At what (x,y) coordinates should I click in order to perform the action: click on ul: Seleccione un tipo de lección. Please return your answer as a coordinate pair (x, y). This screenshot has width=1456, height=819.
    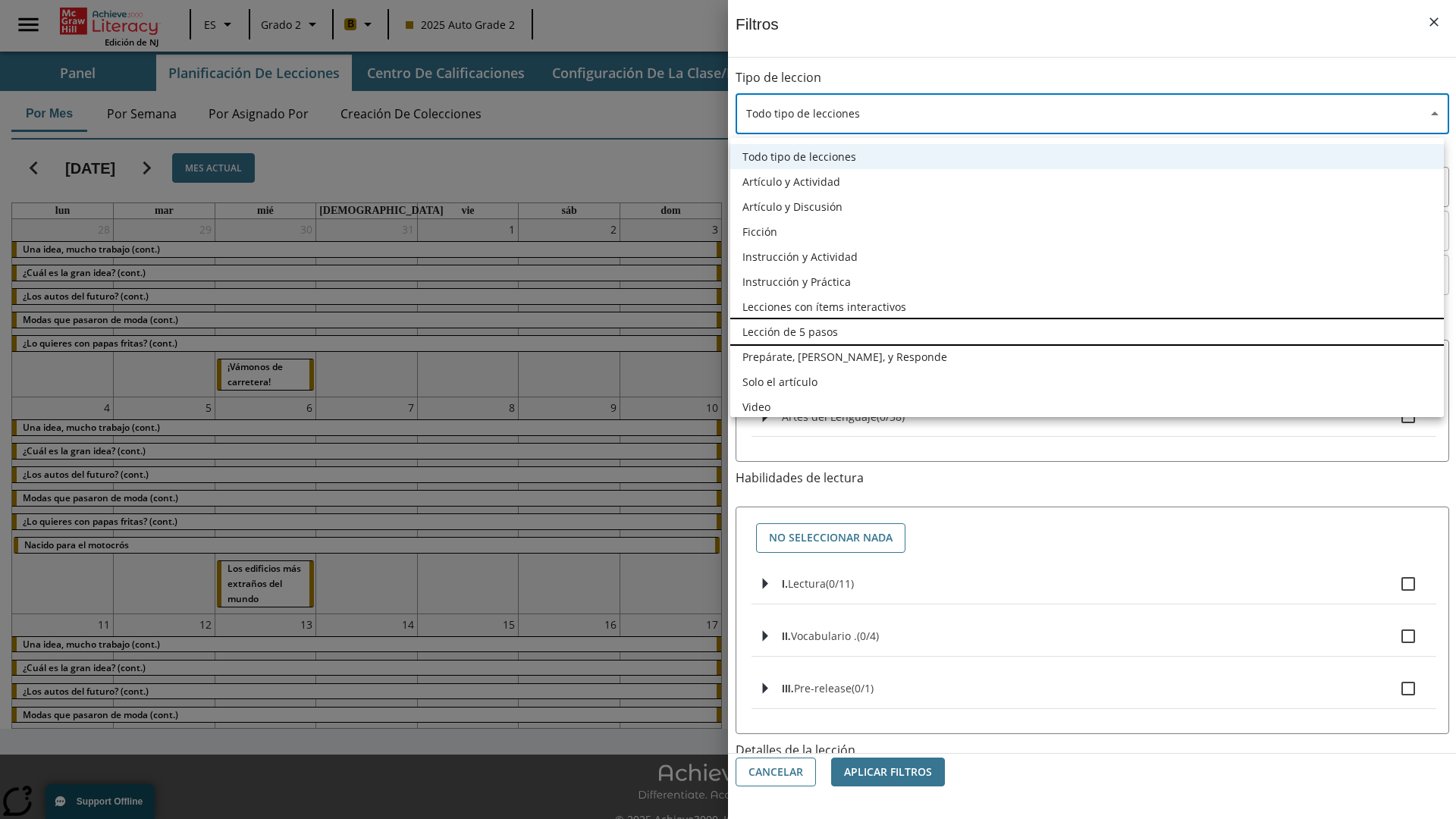
    Looking at the image, I should click on (1087, 281).